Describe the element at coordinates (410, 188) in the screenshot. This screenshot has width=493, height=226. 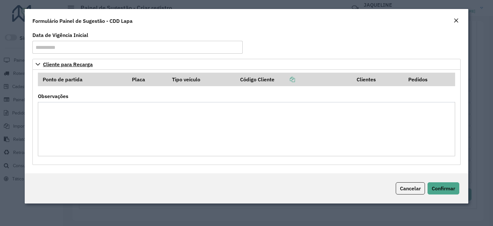
I see `span: Cancelar` at that location.